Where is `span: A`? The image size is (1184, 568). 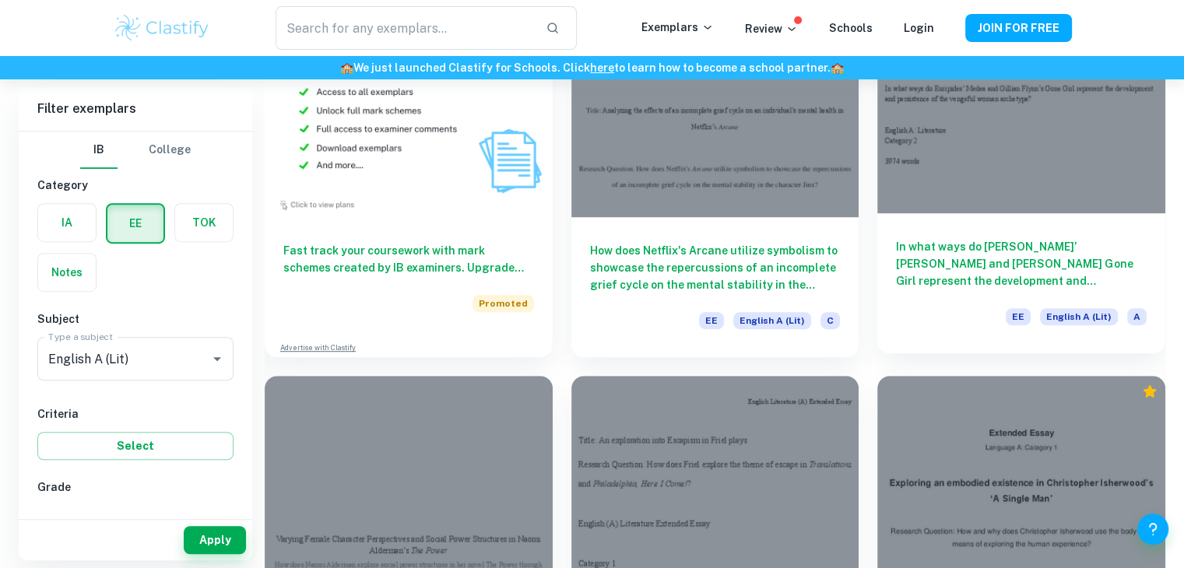 span: A is located at coordinates (1136, 317).